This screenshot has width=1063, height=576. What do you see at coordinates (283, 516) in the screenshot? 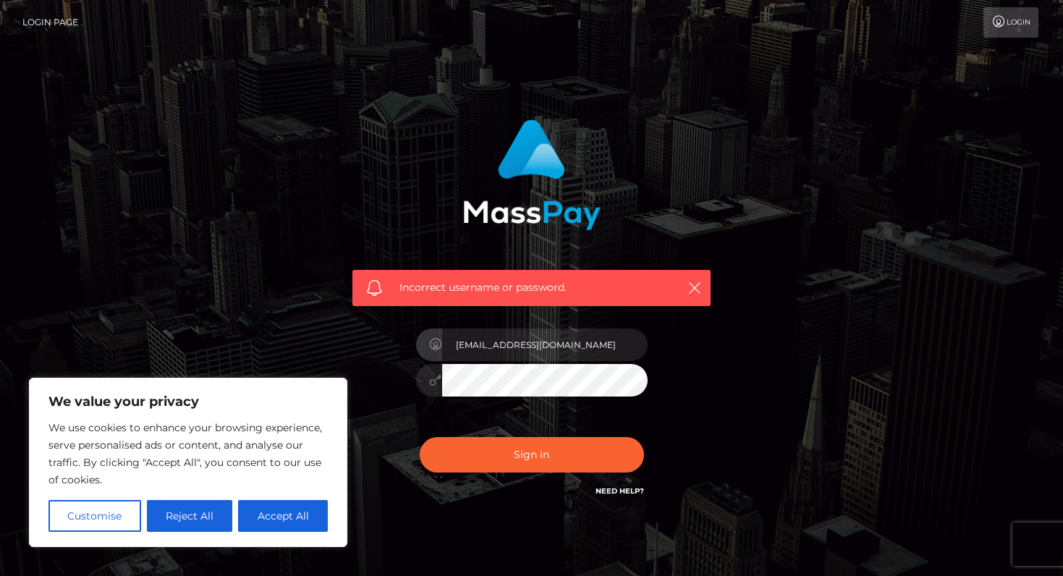
I see `button: Accept All` at bounding box center [283, 516].